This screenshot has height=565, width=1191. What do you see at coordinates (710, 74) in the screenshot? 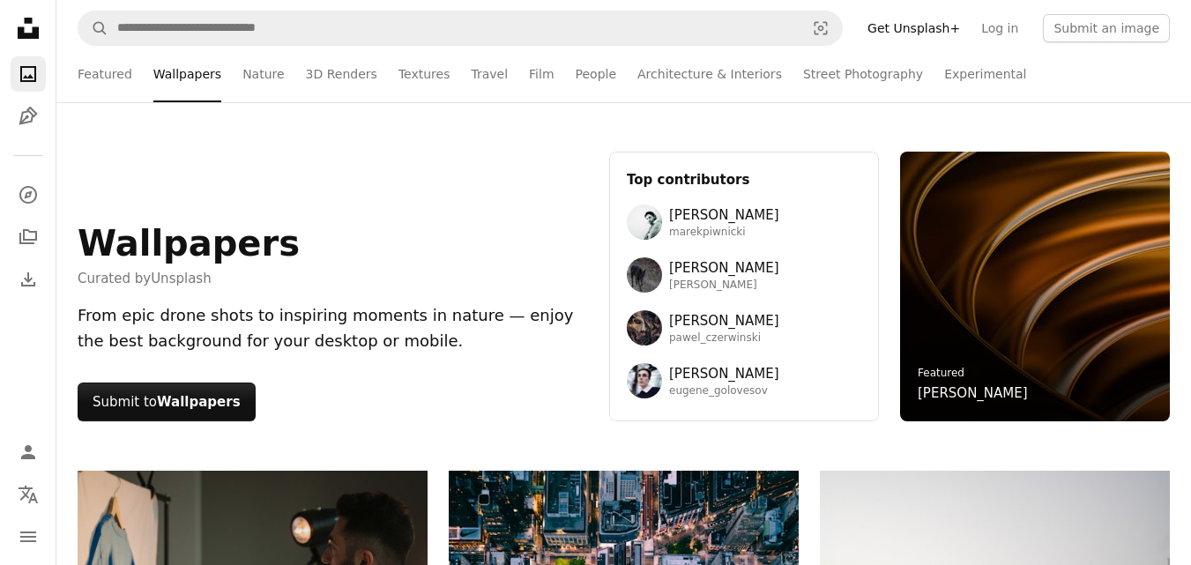
I see `a: Architecture & Interiors` at bounding box center [710, 74].